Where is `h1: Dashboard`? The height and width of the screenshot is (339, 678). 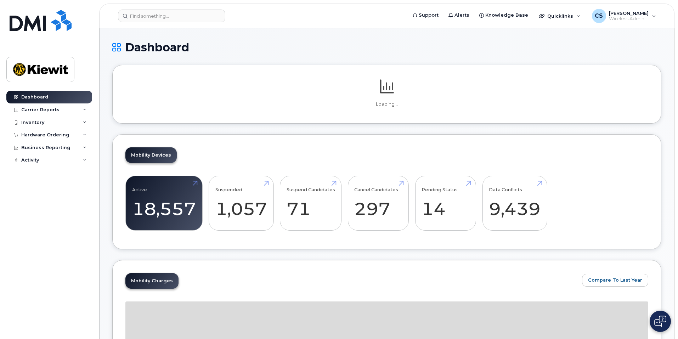 h1: Dashboard is located at coordinates (387, 47).